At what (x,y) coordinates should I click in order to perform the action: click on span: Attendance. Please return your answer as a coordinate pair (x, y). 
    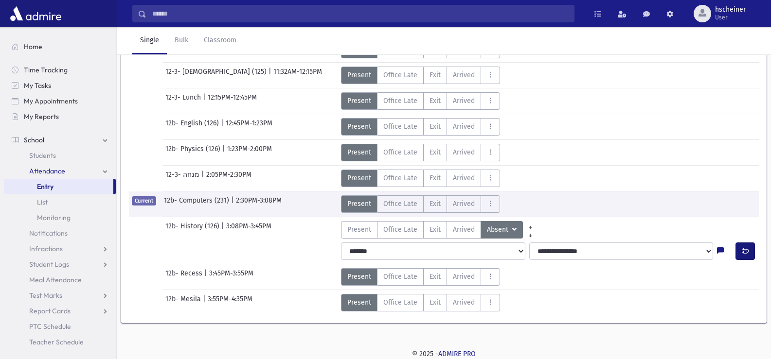
    Looking at the image, I should click on (47, 171).